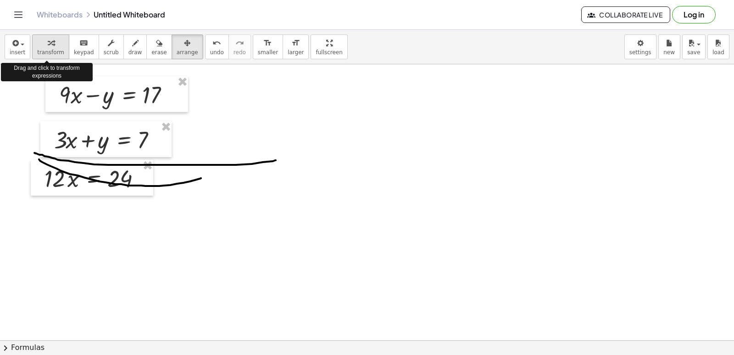 Image resolution: width=734 pixels, height=355 pixels. Describe the element at coordinates (84, 47) in the screenshot. I see `button: keyboardkeypad` at that location.